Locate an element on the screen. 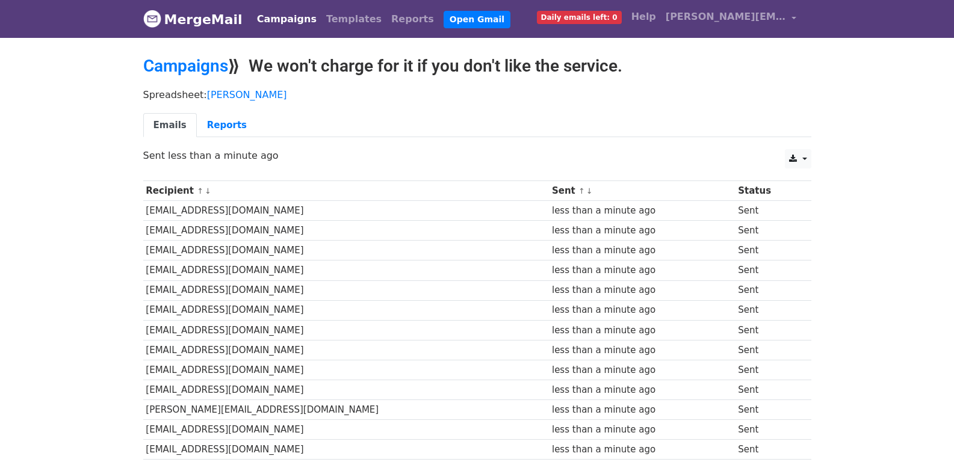 The image size is (954, 465). h2: ⟫ We won't charge for it if you don't like the service. is located at coordinates (477, 66).